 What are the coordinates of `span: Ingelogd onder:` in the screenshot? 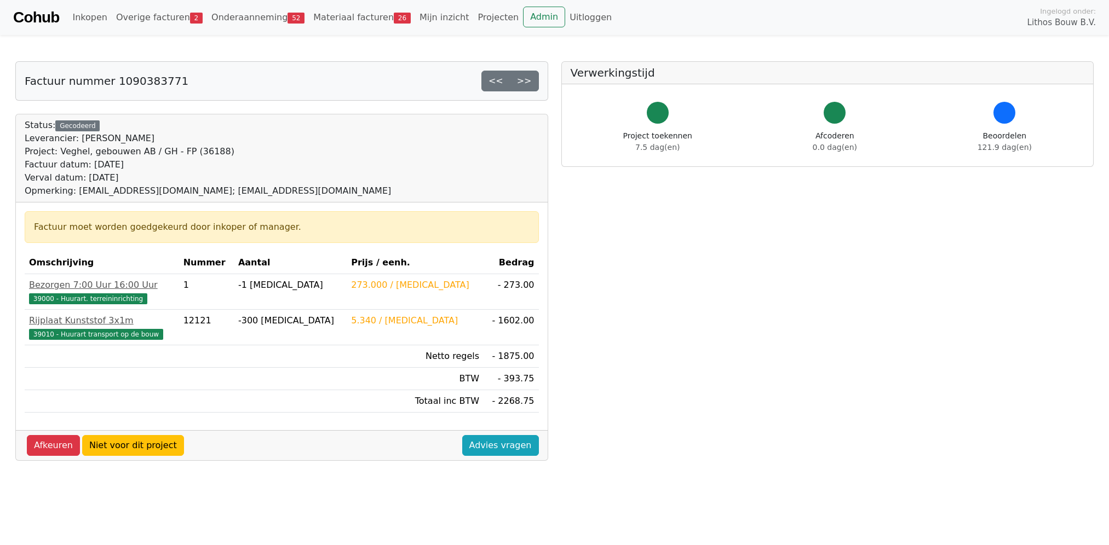 It's located at (1068, 11).